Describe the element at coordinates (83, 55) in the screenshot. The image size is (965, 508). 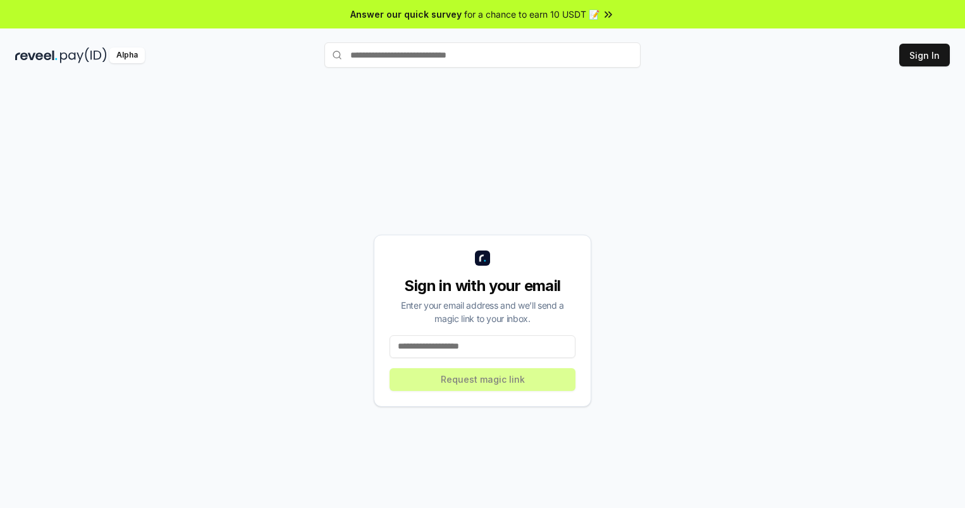
I see `img: pay_id` at that location.